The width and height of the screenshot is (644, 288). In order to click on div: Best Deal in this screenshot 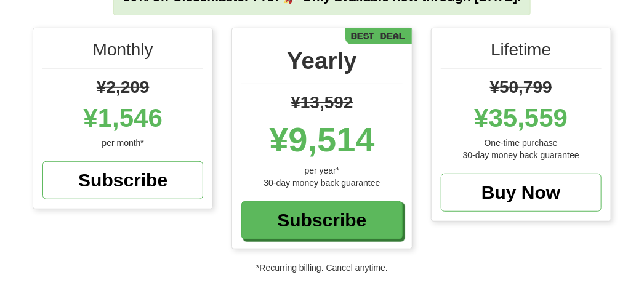, I will do `click(378, 36)`.